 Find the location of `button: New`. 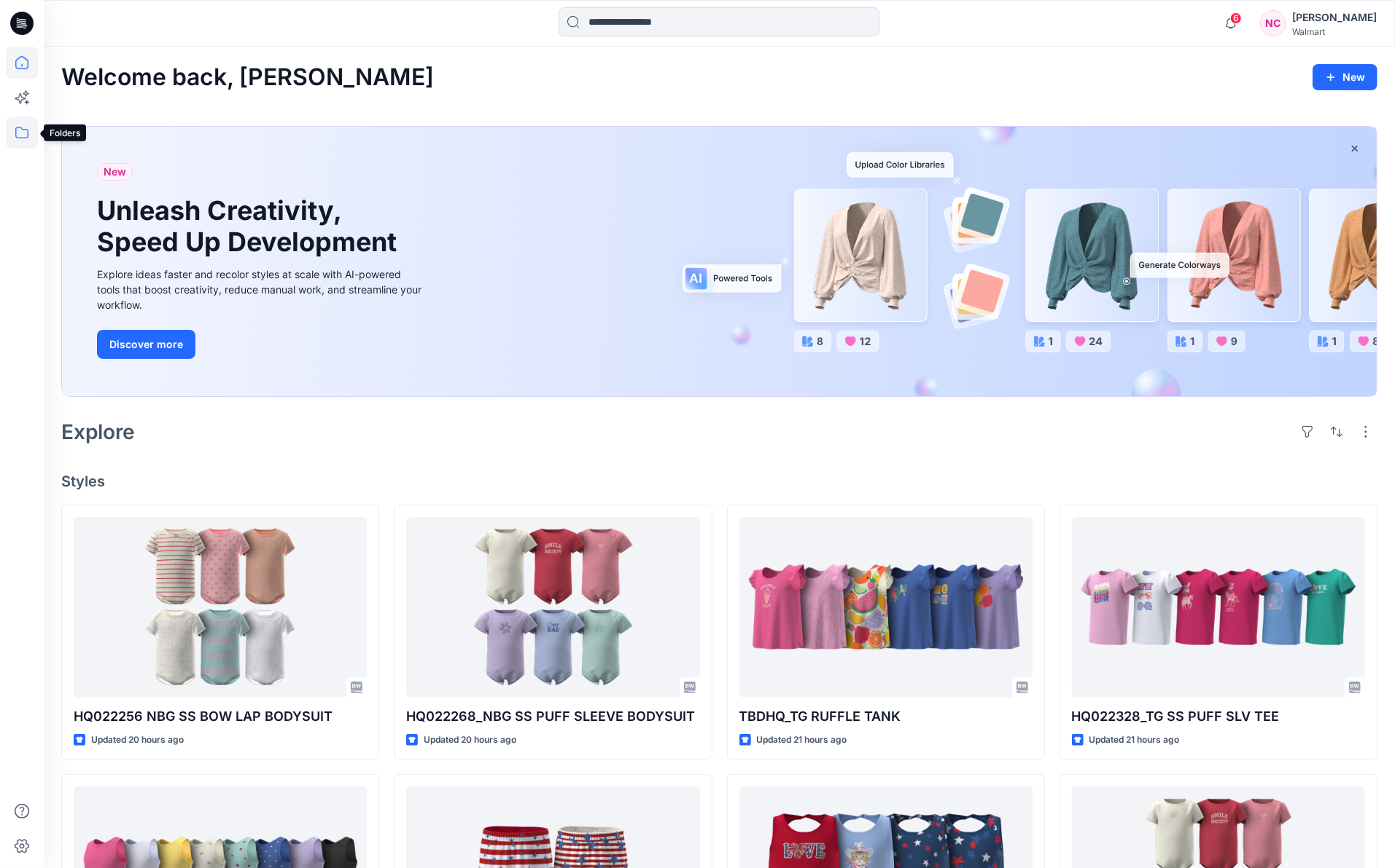

button: New is located at coordinates (1344, 77).